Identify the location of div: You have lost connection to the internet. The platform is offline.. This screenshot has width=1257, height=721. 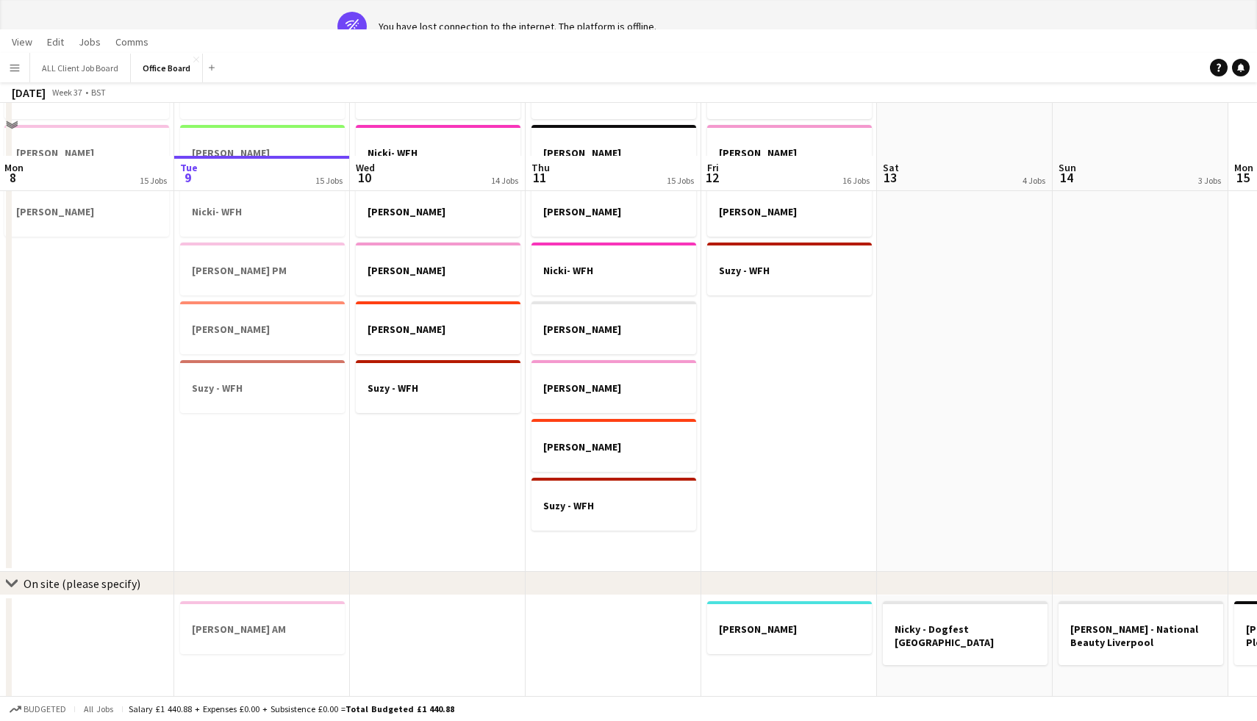
(518, 26).